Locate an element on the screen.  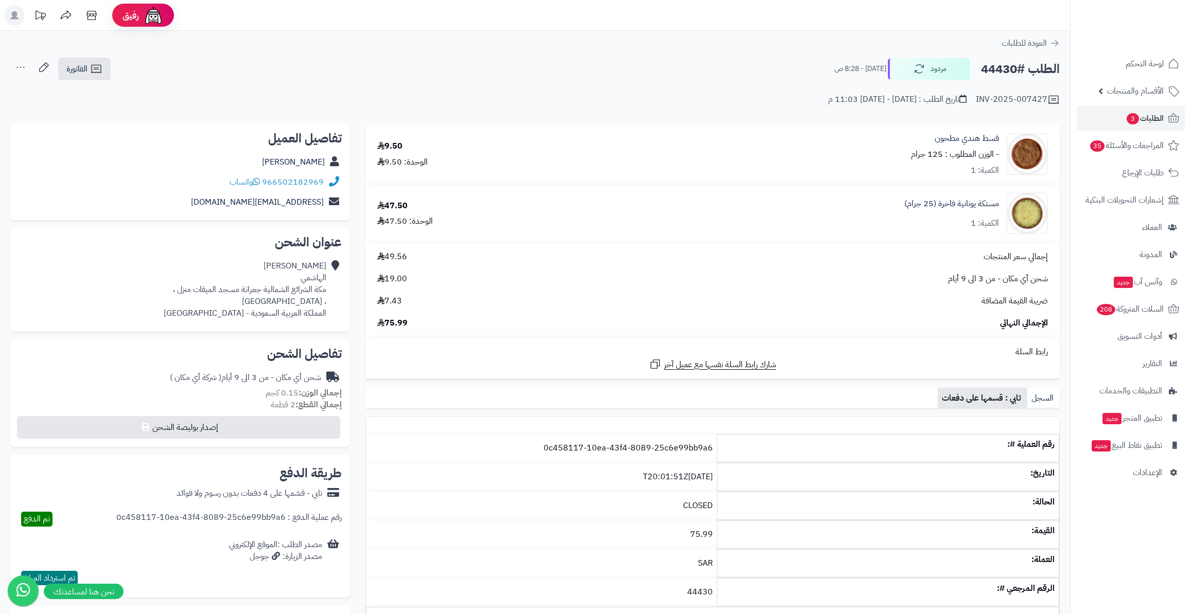
a: شارك رابط السلة نفسها مع عميل آخر is located at coordinates (712, 364).